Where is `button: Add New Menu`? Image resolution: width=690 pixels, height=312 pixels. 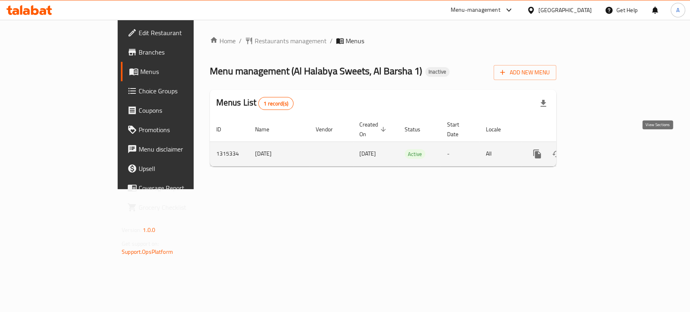
button: Add New Menu is located at coordinates (525, 72).